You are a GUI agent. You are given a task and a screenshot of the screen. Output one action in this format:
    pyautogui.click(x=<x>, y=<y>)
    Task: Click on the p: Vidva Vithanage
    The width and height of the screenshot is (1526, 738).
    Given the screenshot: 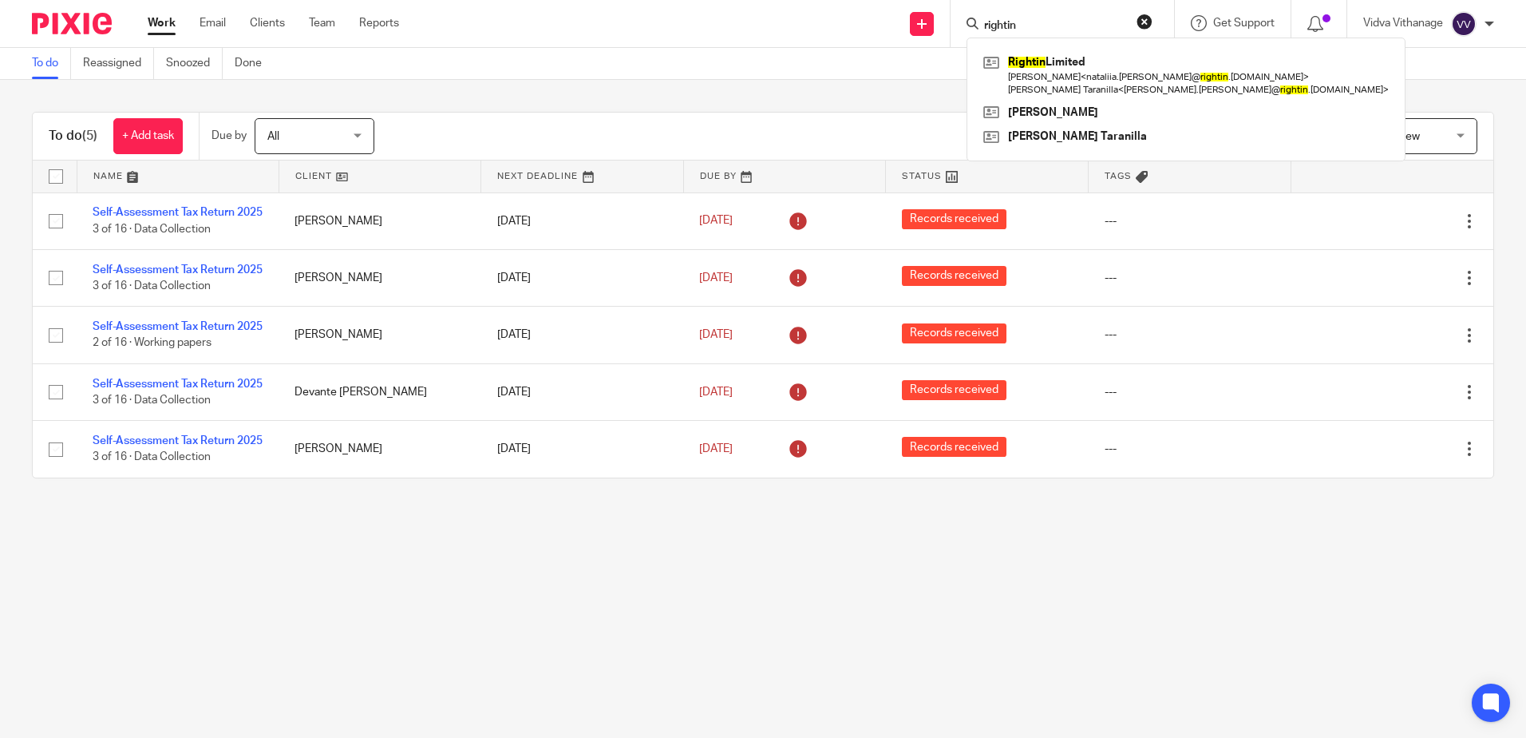 What is the action you would take?
    pyautogui.click(x=1403, y=23)
    